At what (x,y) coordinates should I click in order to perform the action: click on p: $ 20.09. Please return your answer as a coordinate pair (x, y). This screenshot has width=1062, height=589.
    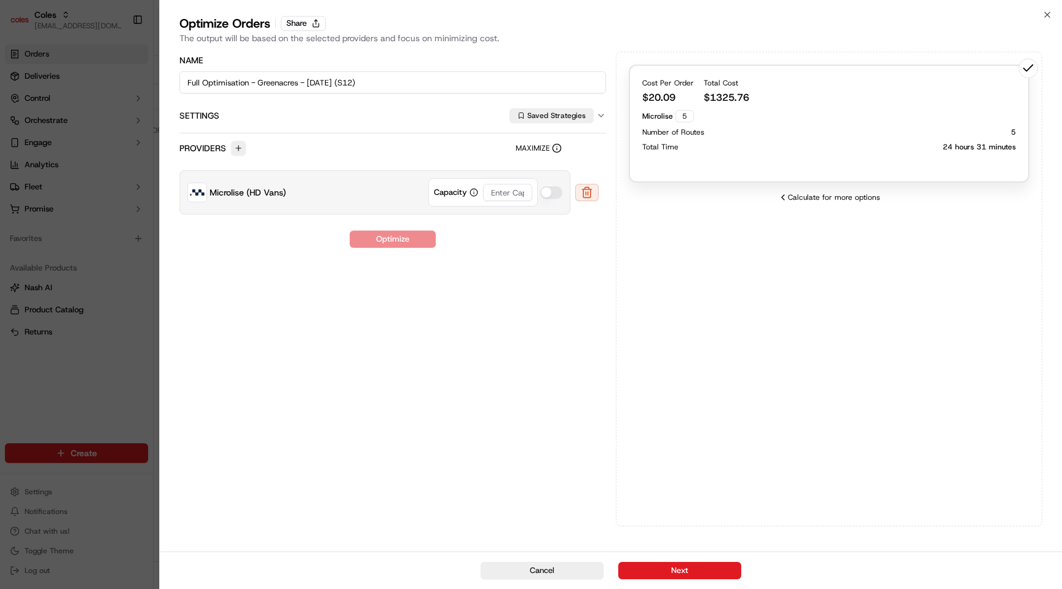
    Looking at the image, I should click on (668, 98).